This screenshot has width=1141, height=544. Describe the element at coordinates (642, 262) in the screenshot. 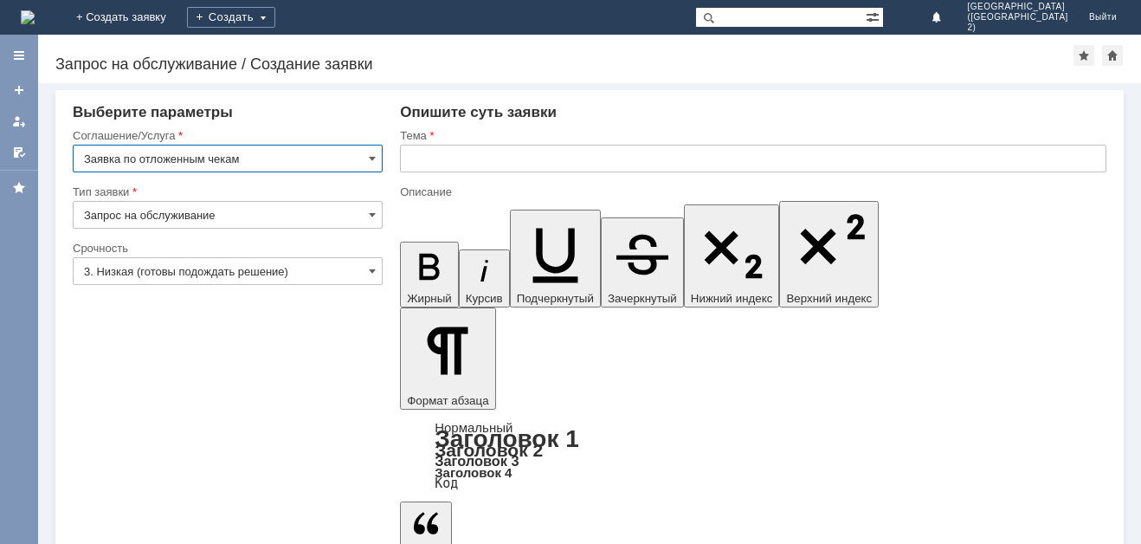

I see `button: Зачеркнутый` at that location.